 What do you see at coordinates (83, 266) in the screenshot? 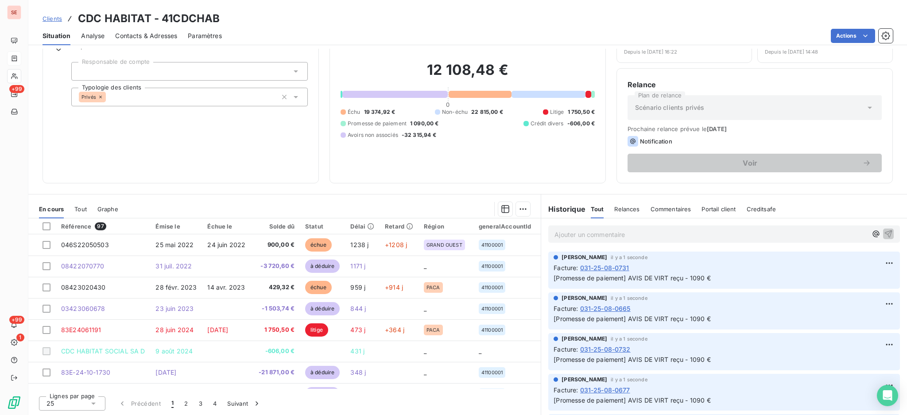
I see `span: 08422070770` at bounding box center [83, 266].